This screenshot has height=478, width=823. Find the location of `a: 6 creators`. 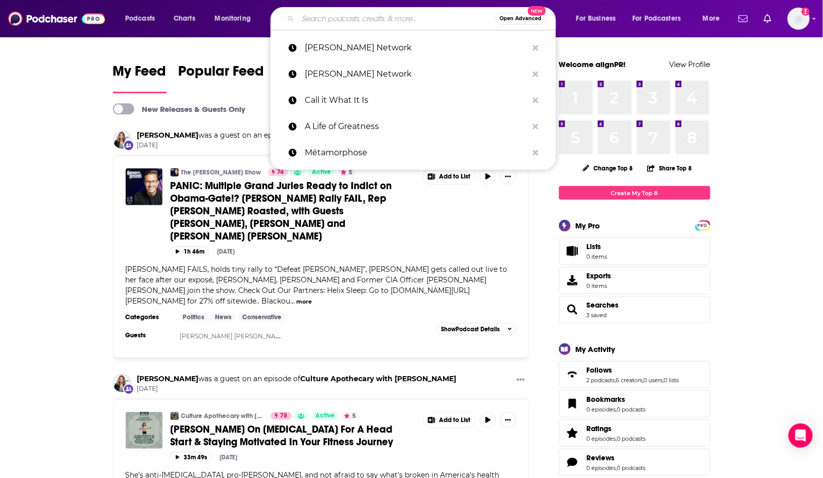

a: 6 creators is located at coordinates (629, 380).